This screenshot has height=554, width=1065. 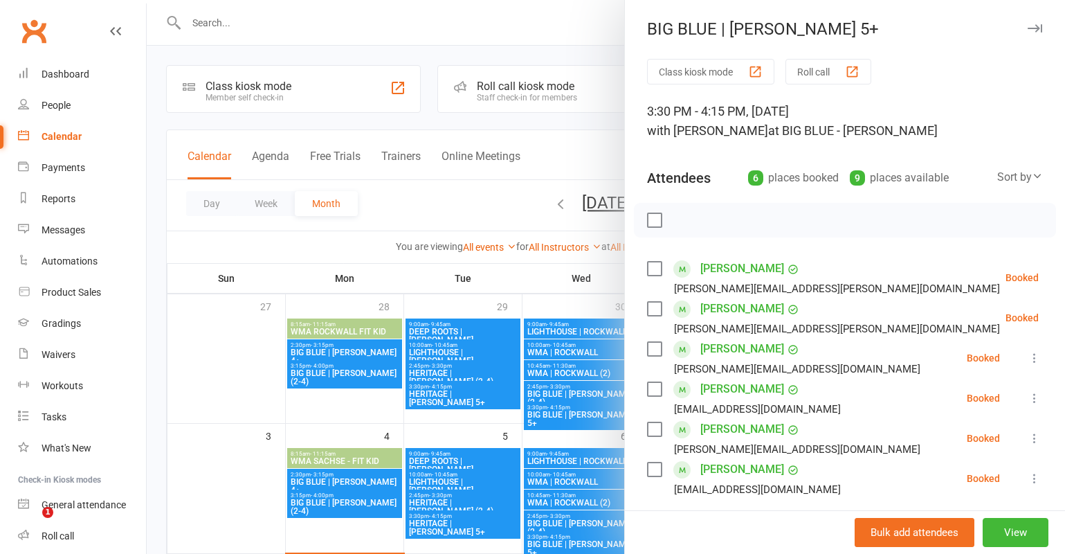 I want to click on a: Dashboard, so click(x=82, y=74).